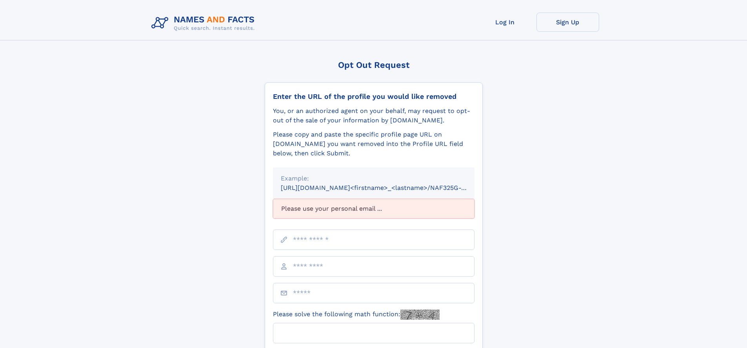  What do you see at coordinates (205, 23) in the screenshot?
I see `img: Logo Names and Facts` at bounding box center [205, 23].